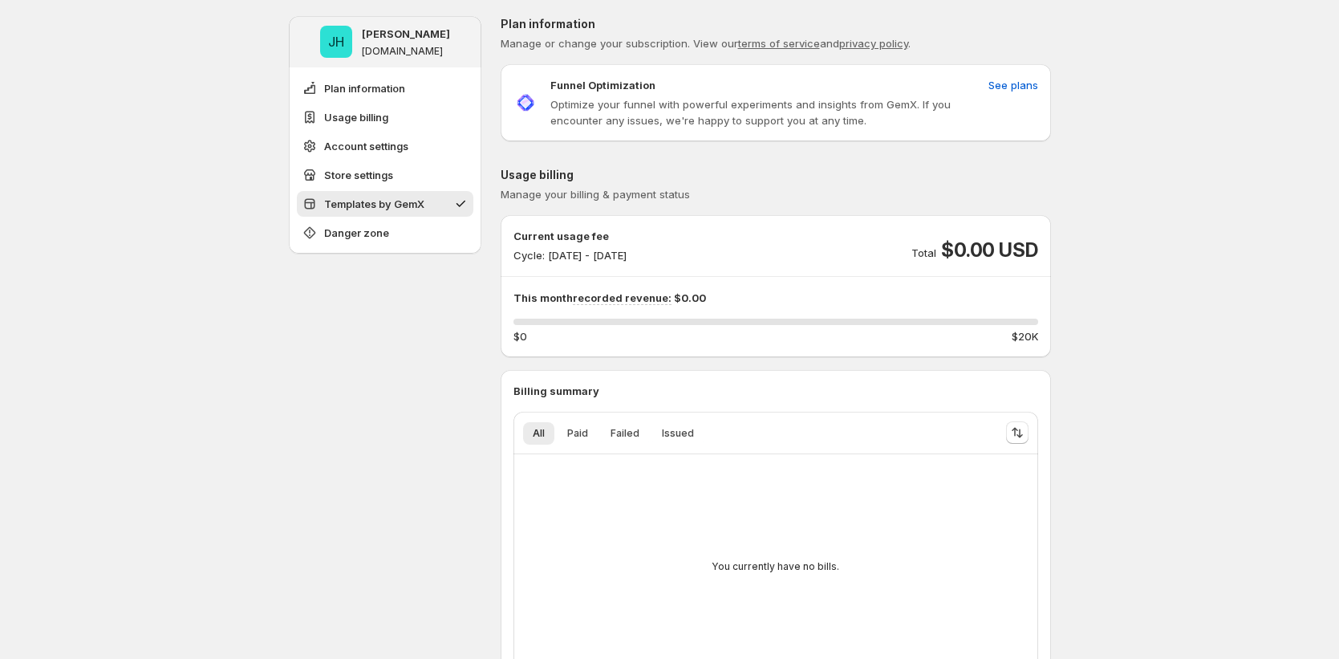  I want to click on button: Danger zone, so click(385, 233).